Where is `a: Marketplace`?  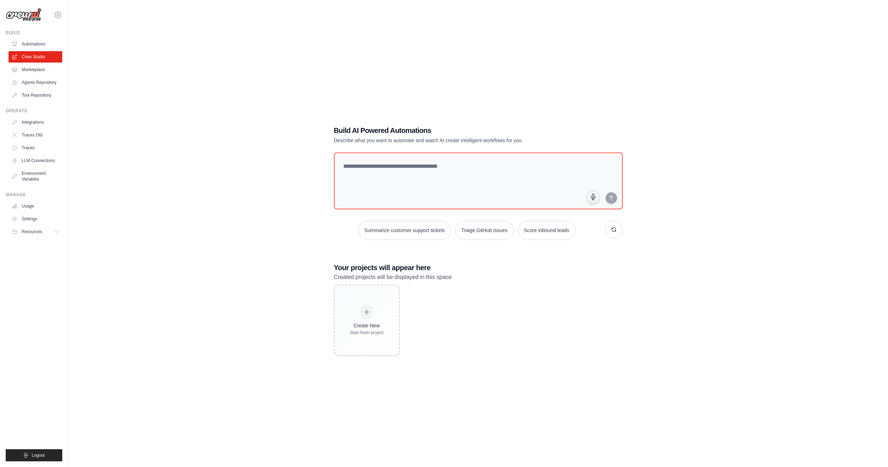
a: Marketplace is located at coordinates (35, 70).